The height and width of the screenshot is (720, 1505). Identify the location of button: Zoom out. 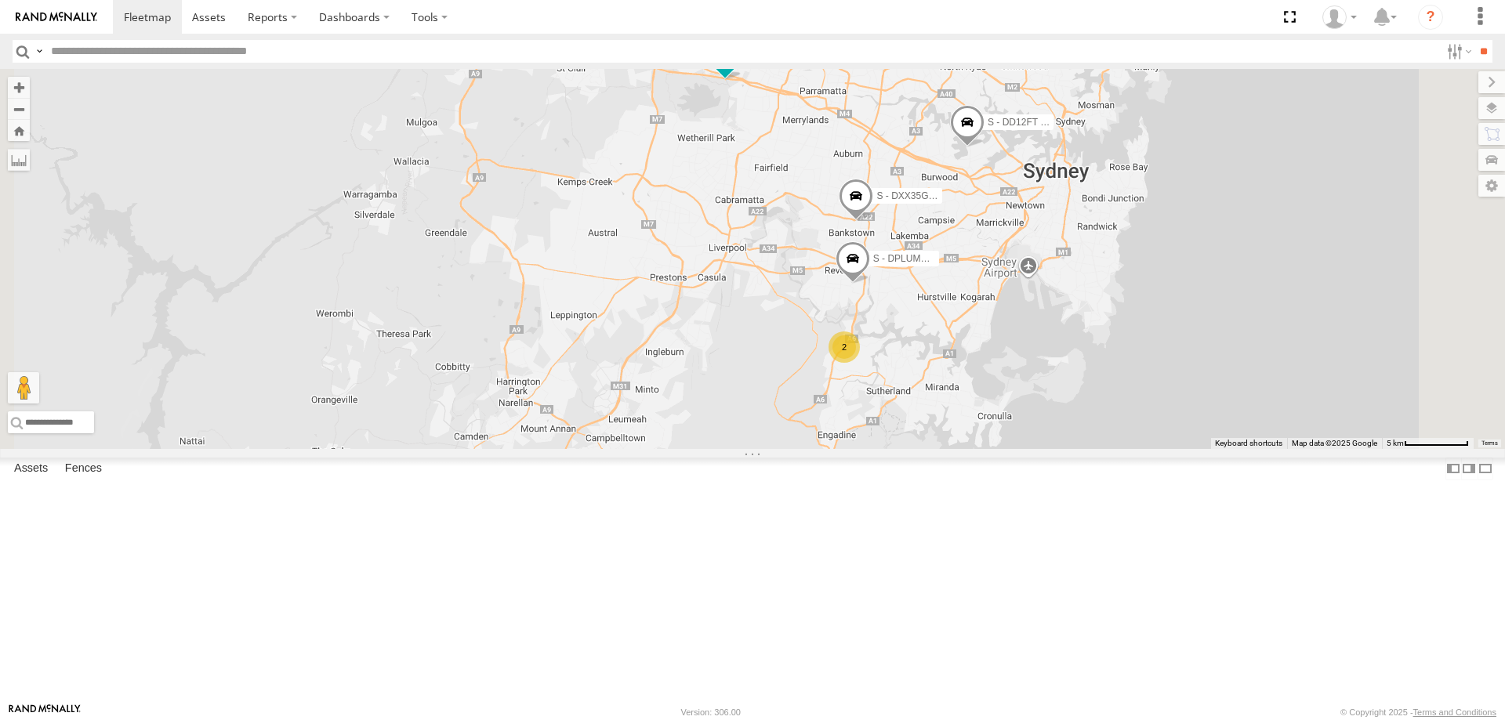
(19, 109).